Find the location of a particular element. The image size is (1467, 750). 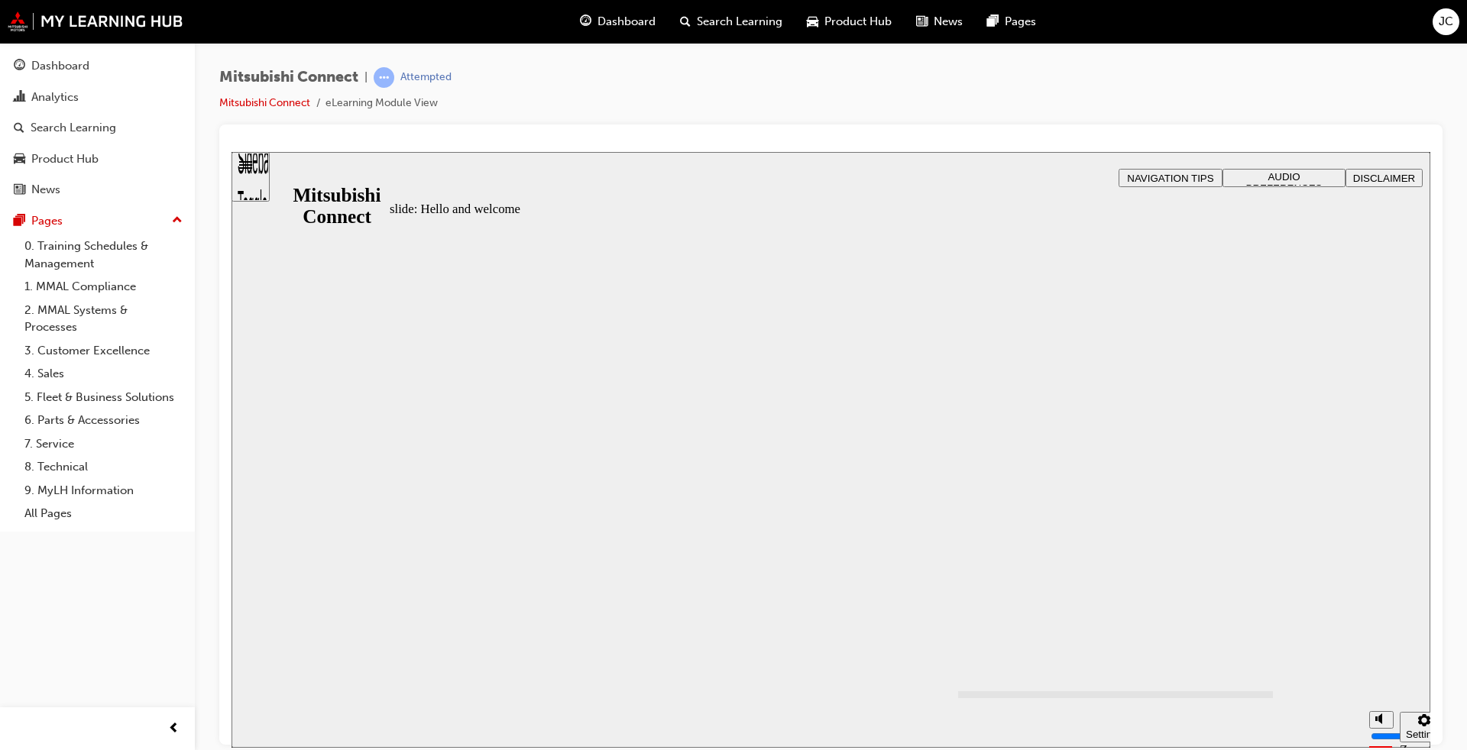

button: AUDIO PREFERENCES is located at coordinates (1052, 26).